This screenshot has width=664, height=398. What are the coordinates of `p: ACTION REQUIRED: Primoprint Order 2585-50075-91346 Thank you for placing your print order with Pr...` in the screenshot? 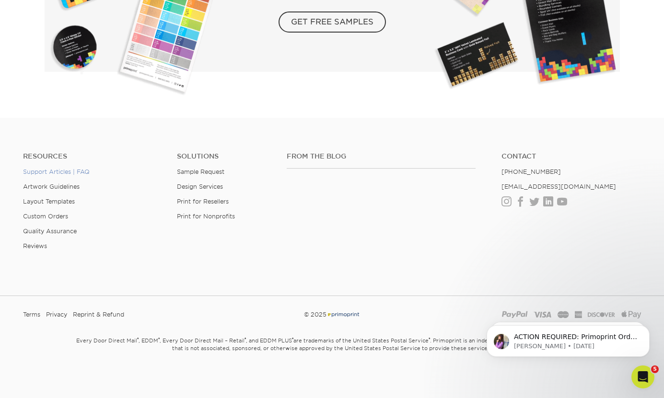 It's located at (104, 32).